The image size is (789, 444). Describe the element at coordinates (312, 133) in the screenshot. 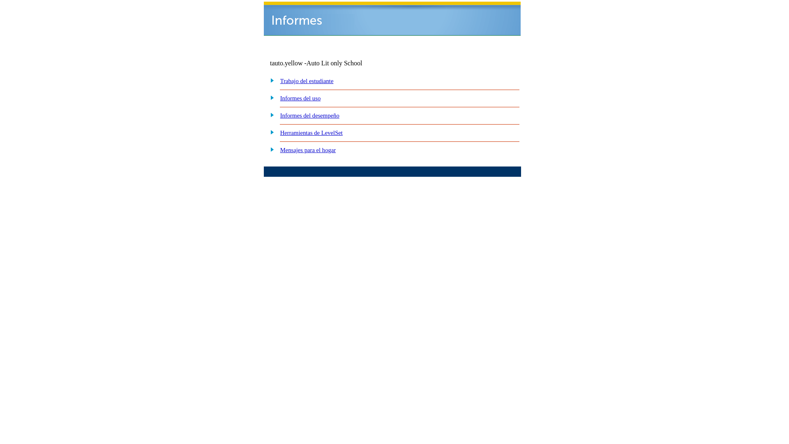

I see `a: Herramientas de LevelSet` at that location.